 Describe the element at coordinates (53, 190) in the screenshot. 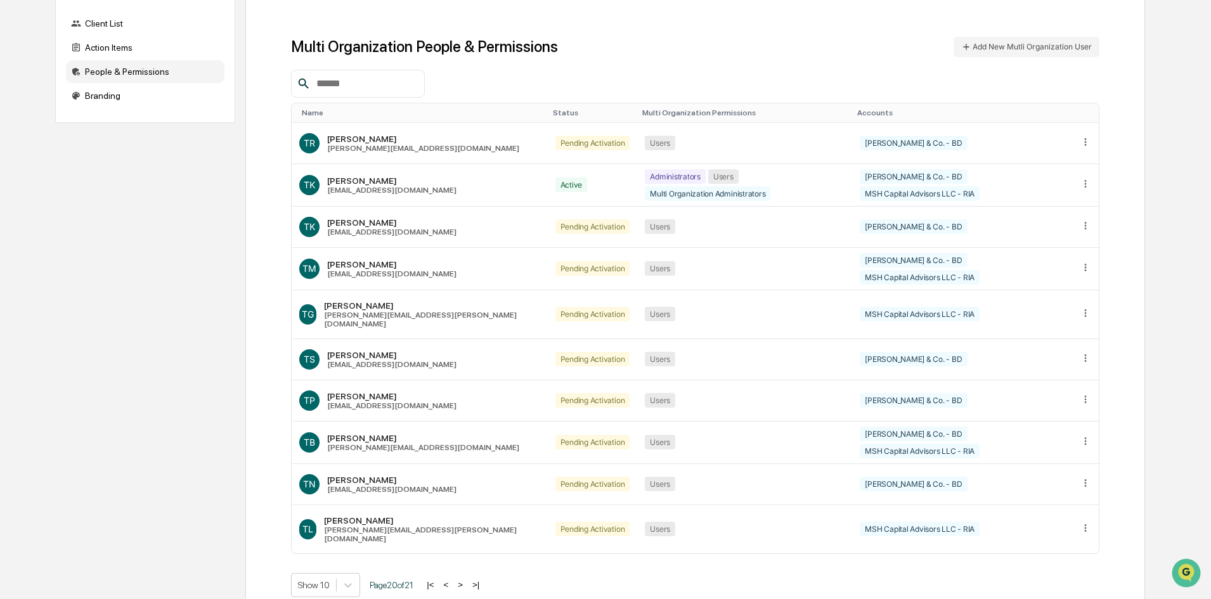

I see `span: Data Lookup` at that location.